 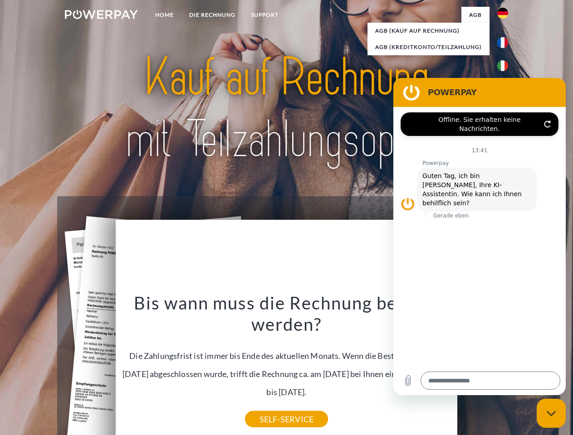 I want to click on p: Dieser Chat wird mit einem Cloudservice aufgezeichnet und unterliegt den Bedingungen der ., so click(x=86, y=47).